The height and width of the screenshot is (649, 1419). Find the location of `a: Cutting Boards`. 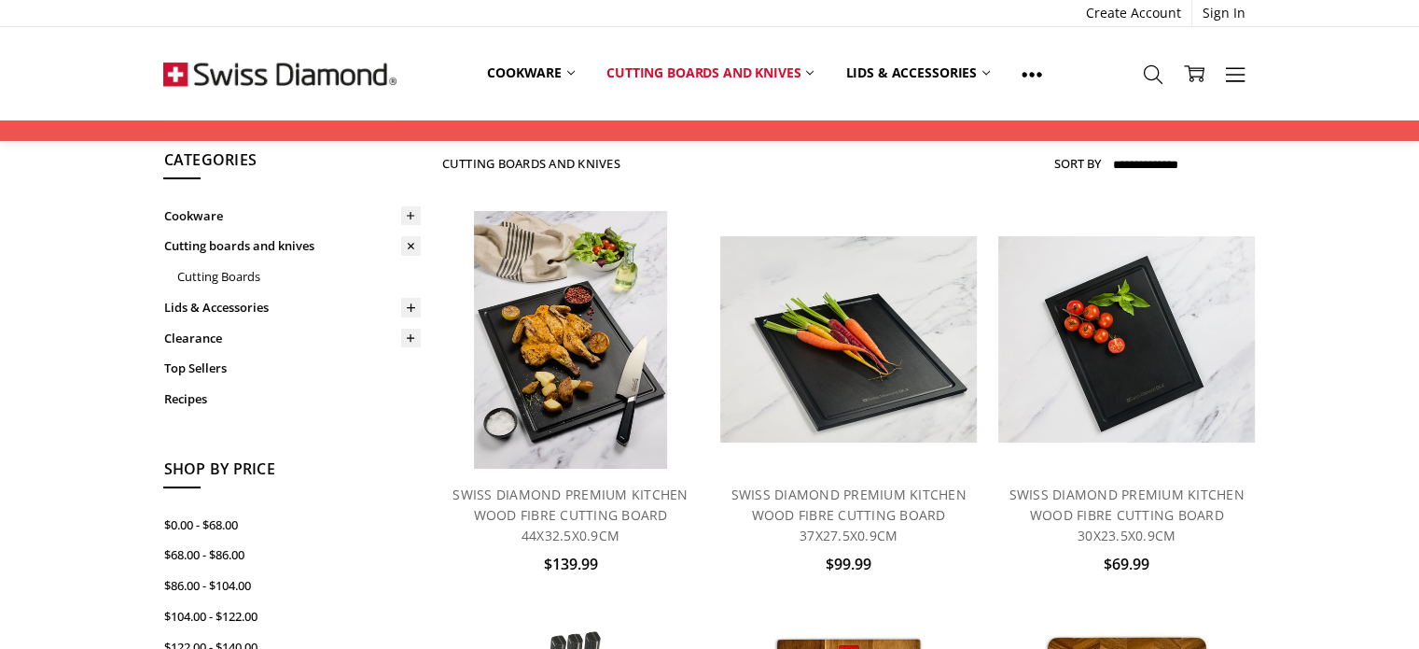

a: Cutting Boards is located at coordinates (299, 276).